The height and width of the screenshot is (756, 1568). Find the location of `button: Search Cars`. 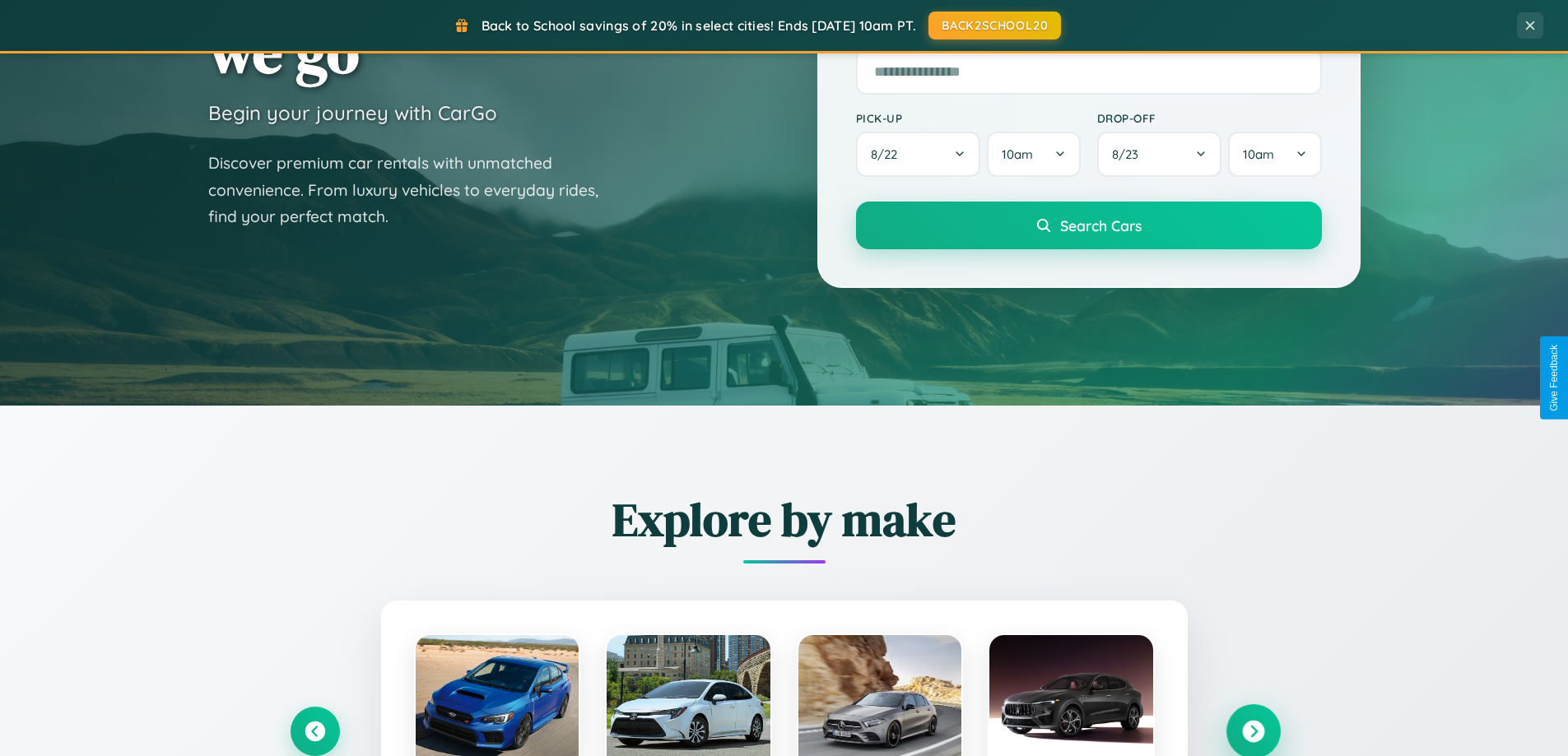

button: Search Cars is located at coordinates (1089, 226).